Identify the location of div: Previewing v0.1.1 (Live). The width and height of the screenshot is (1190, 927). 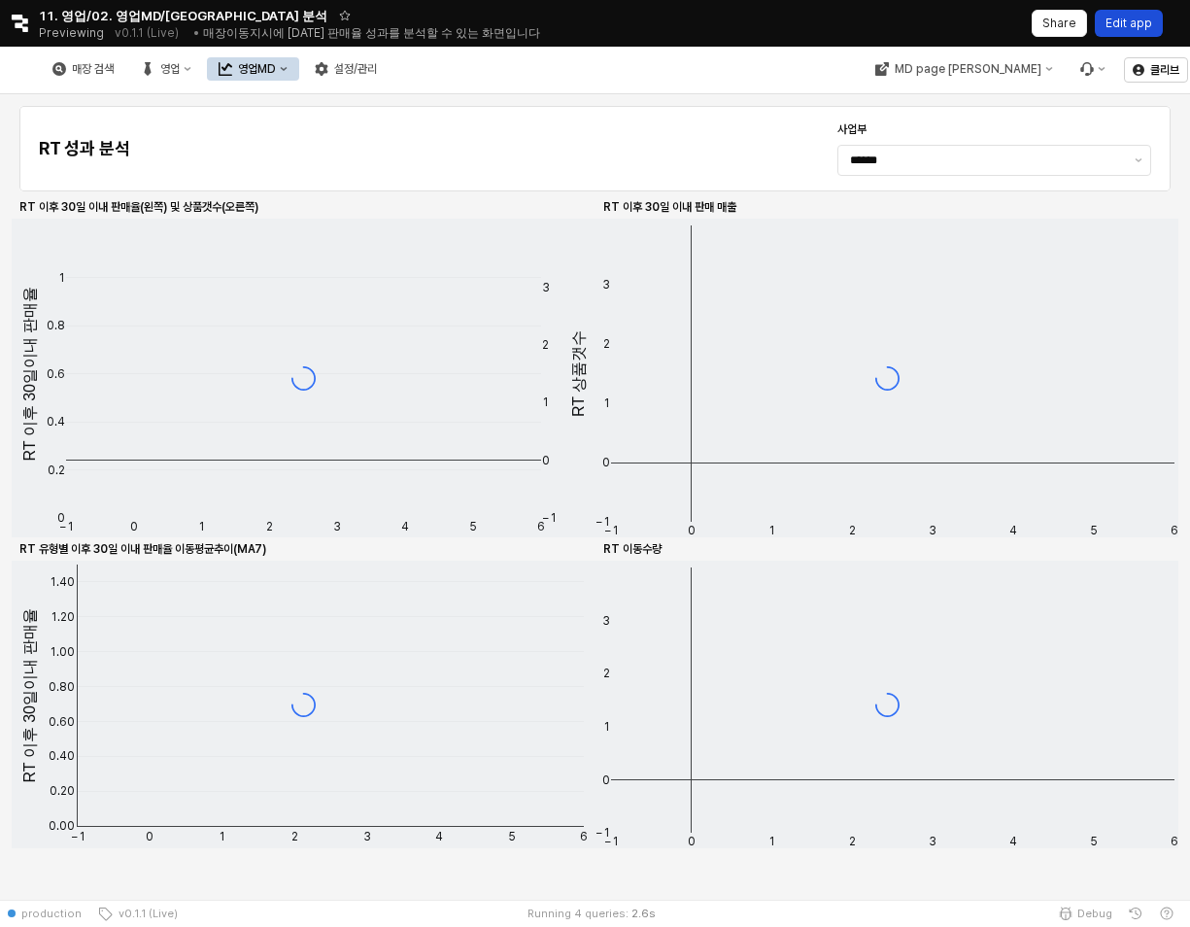
(114, 33).